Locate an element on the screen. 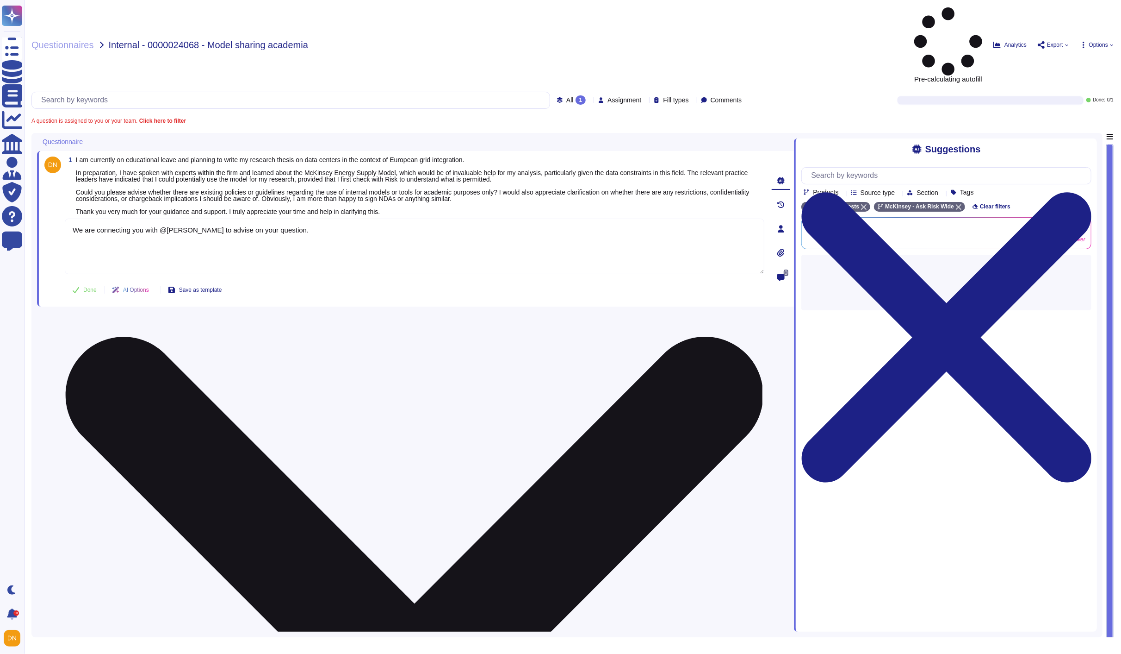 Image resolution: width=1121 pixels, height=654 pixels. span: 0 is located at coordinates (786, 273).